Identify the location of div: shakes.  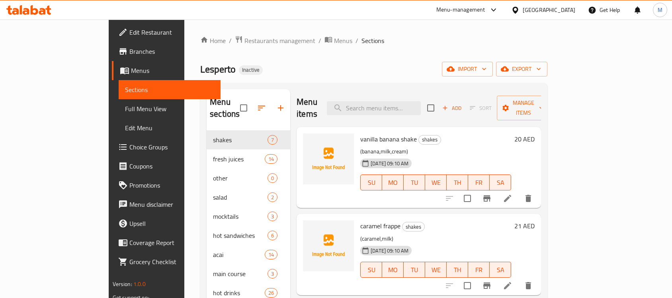
(430, 140).